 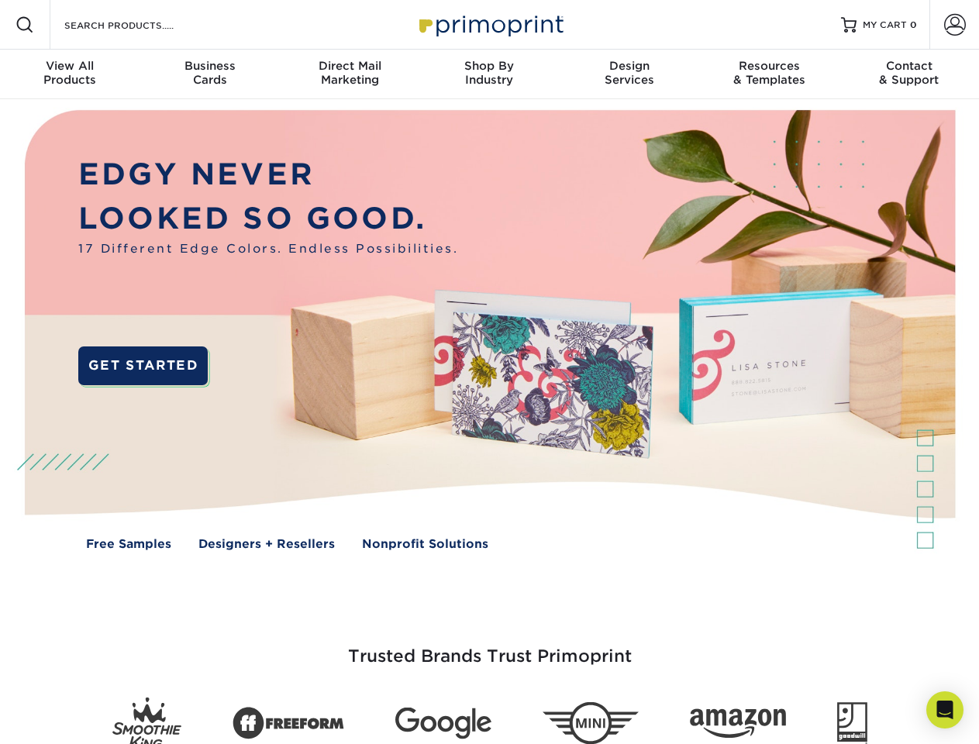 What do you see at coordinates (209, 73) in the screenshot?
I see `div: Cards` at bounding box center [209, 73].